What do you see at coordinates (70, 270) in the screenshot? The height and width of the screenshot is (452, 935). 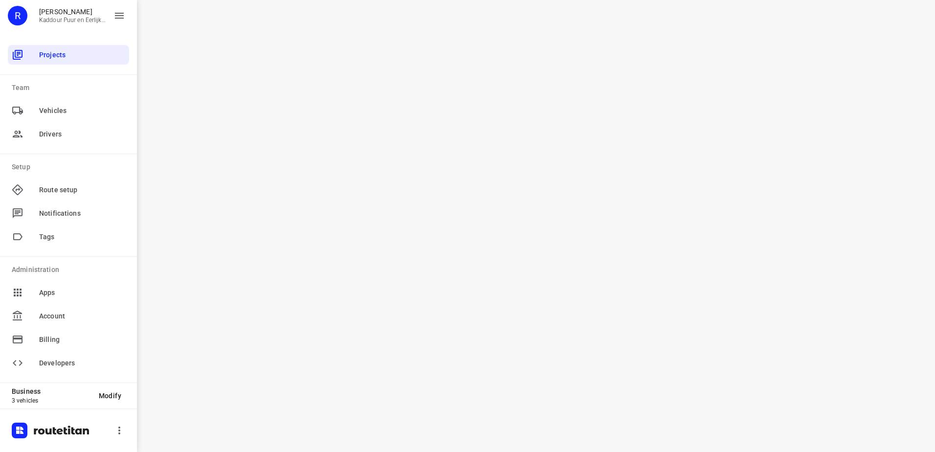 I see `p: Administration` at bounding box center [70, 270].